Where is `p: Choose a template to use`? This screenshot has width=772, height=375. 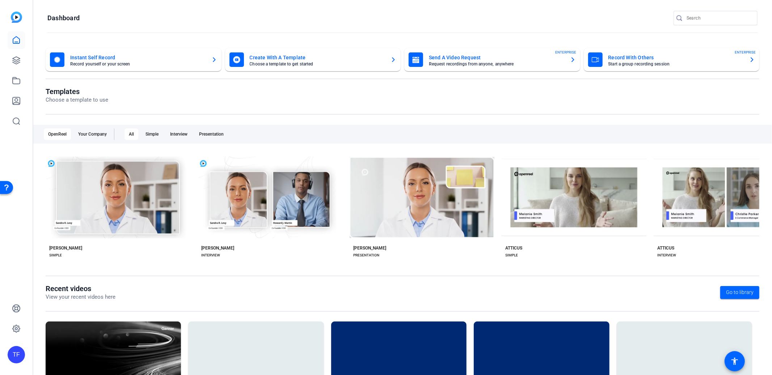 p: Choose a template to use is located at coordinates (77, 100).